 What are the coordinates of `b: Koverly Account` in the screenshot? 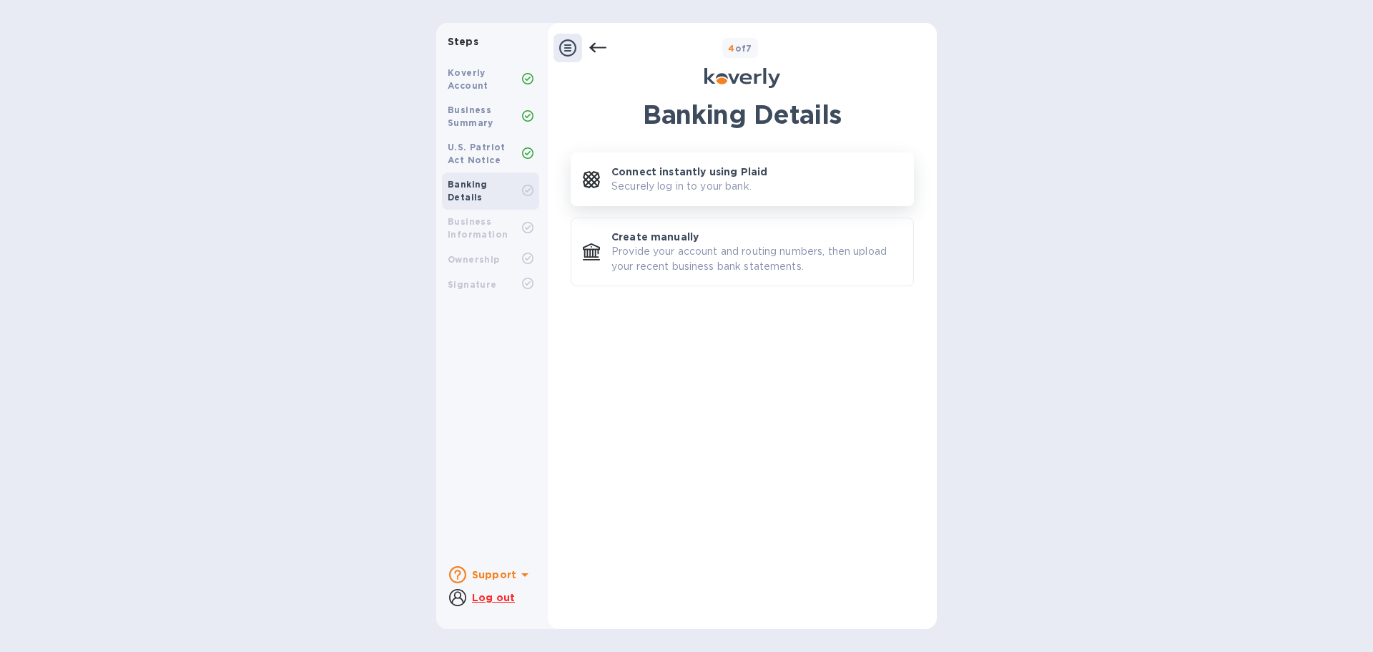 It's located at (468, 79).